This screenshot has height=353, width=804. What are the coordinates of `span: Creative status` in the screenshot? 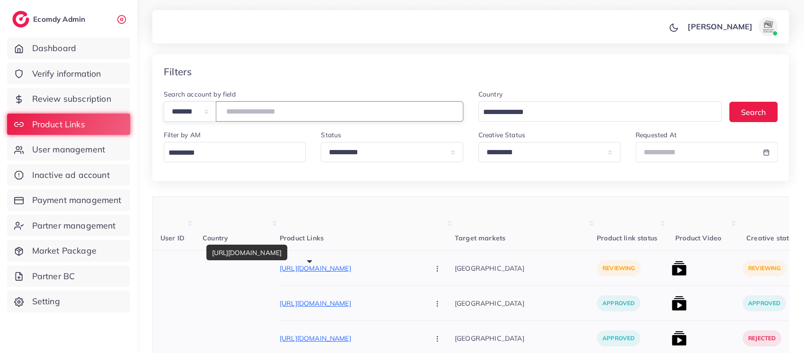 It's located at (771, 238).